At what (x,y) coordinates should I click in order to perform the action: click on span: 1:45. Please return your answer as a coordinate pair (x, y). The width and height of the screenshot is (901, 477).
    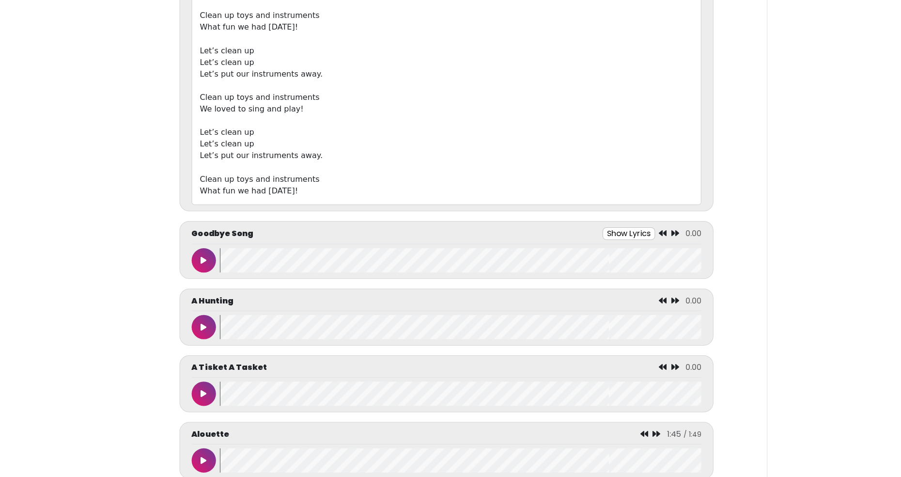
    Looking at the image, I should click on (672, 432).